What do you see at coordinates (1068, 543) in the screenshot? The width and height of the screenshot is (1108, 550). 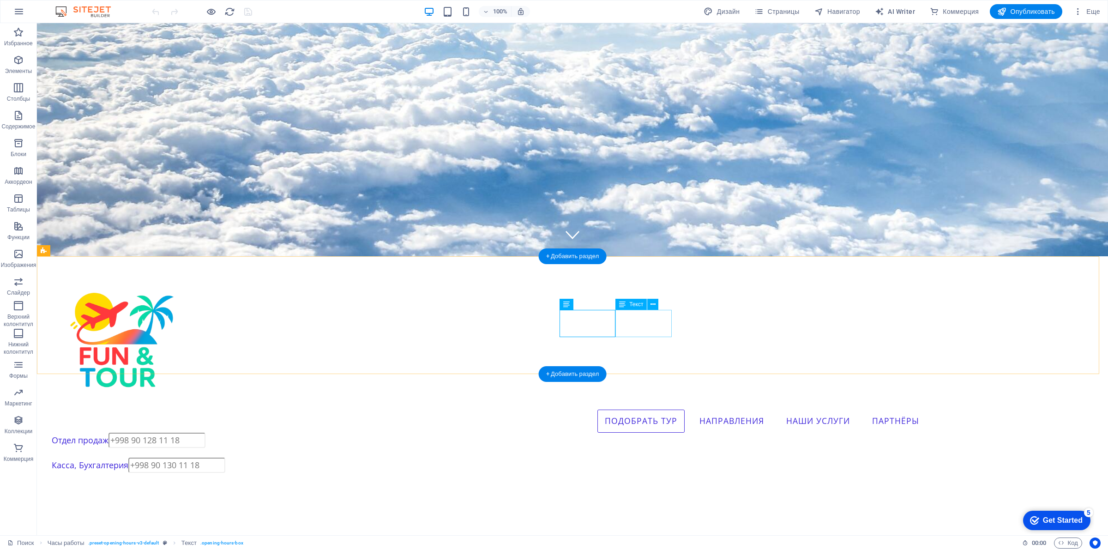 I see `button: Код` at bounding box center [1068, 543].